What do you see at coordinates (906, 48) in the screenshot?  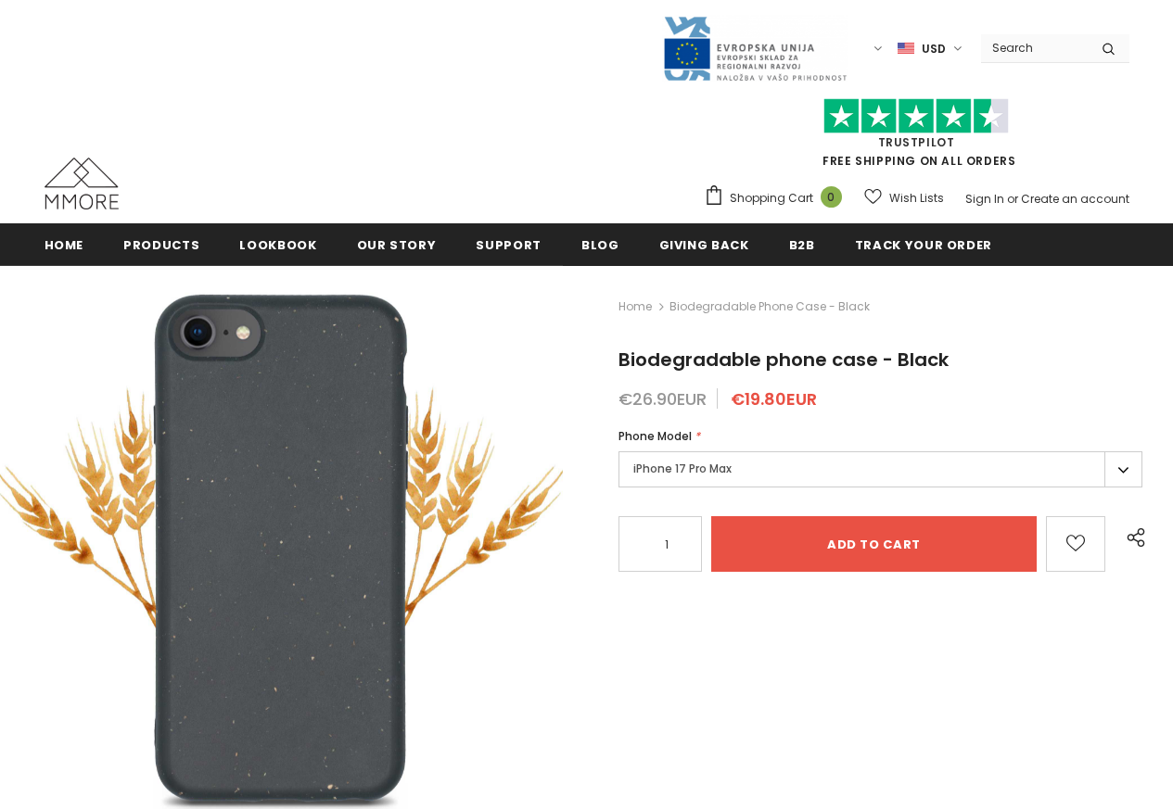 I see `img: USD` at bounding box center [906, 48].